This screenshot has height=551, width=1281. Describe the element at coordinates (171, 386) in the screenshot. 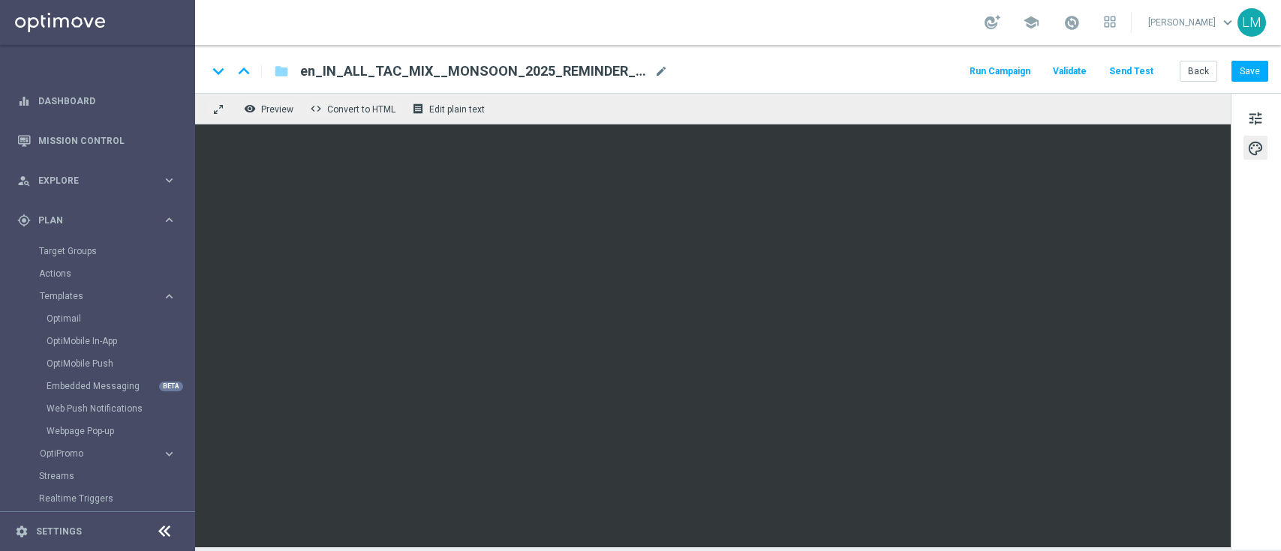

I see `div: BETA` at that location.